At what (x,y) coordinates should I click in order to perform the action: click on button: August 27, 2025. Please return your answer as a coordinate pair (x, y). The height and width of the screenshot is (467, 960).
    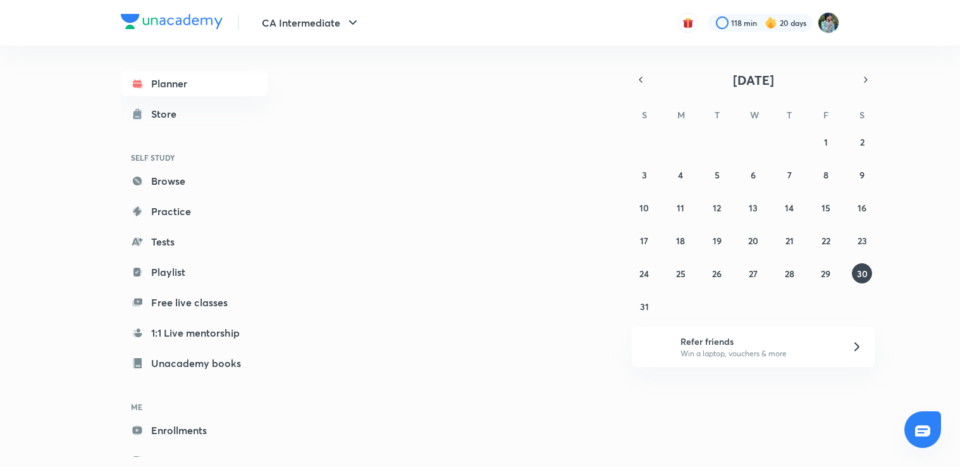
    Looking at the image, I should click on (753, 273).